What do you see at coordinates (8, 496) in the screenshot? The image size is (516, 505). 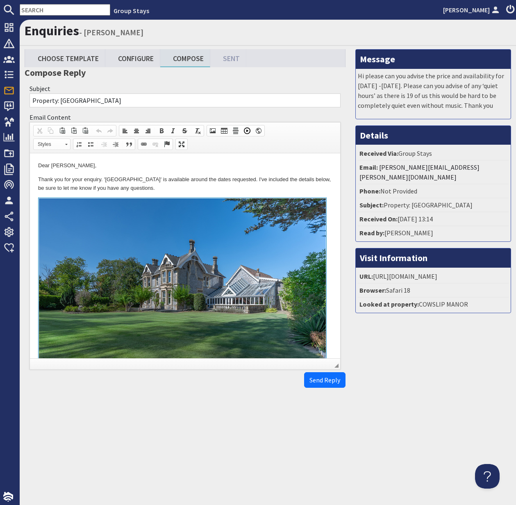 I see `img: staytech_i_w-64f4e8e9ee0a9c174fd5317b4b171b261742d2d393467e5bdba4413f4f884c10.svg` at bounding box center [8, 496].